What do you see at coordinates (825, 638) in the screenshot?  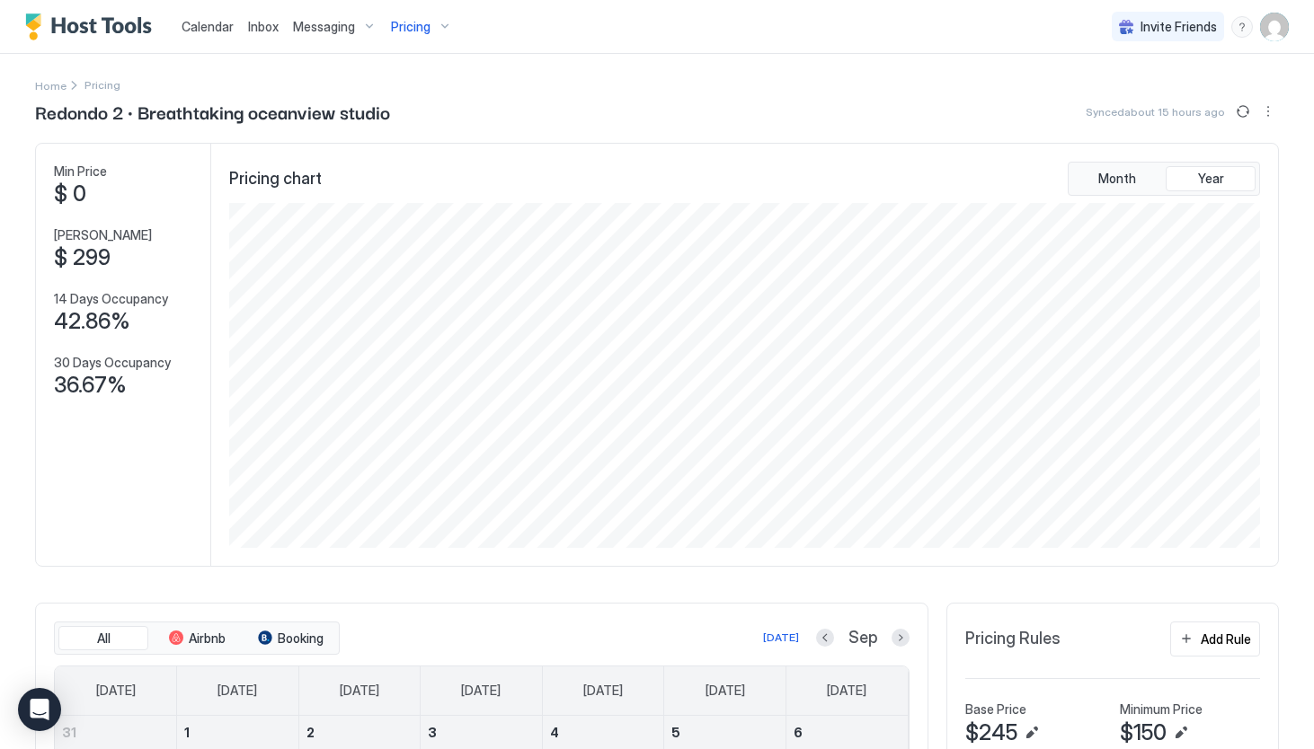 I see `button: Previous month` at bounding box center [825, 638].